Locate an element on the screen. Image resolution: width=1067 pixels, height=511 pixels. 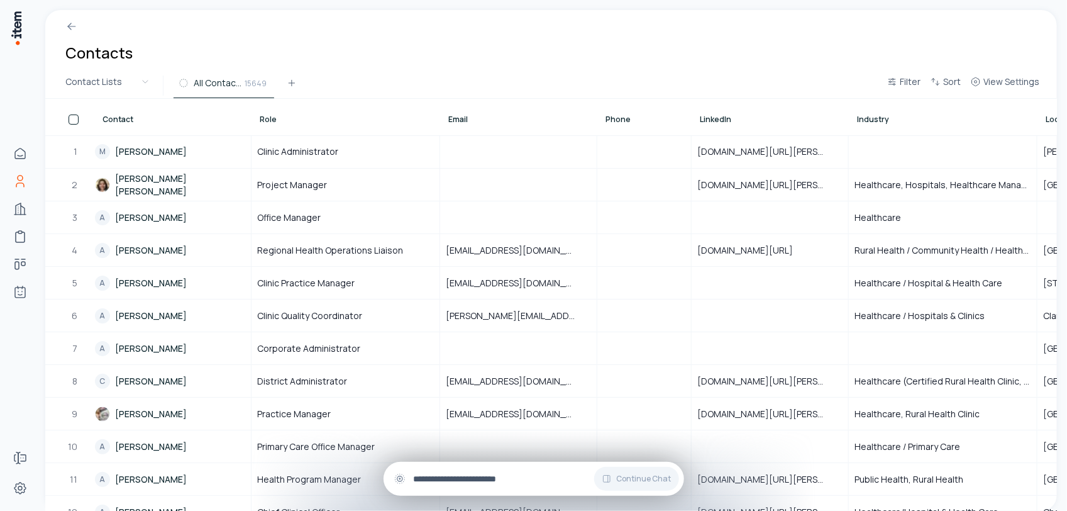
th: Role is located at coordinates (346, 117).